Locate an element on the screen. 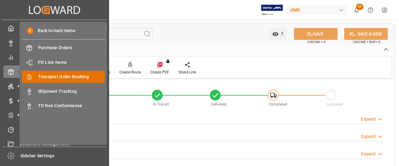 This screenshot has height=166, width=399. button: Help Center is located at coordinates (370, 10).